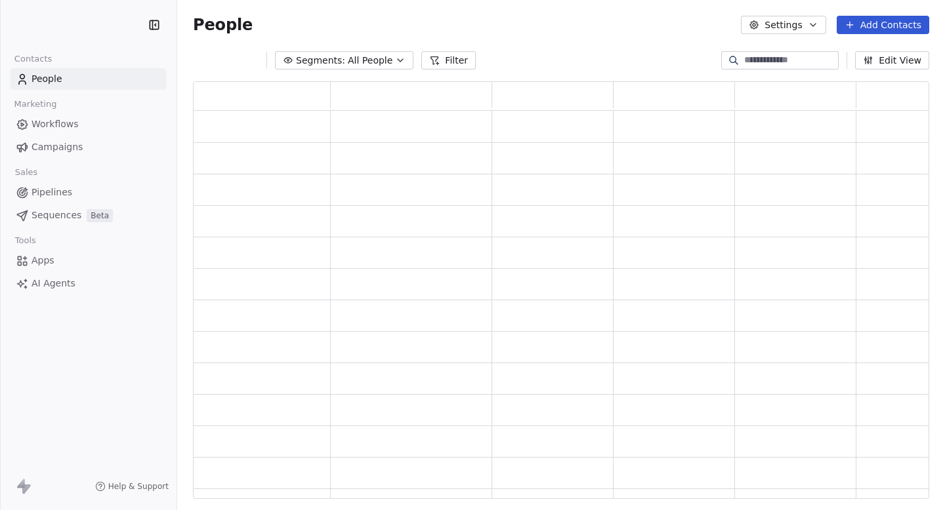 This screenshot has width=945, height=510. Describe the element at coordinates (88, 147) in the screenshot. I see `a: Campaigns` at that location.